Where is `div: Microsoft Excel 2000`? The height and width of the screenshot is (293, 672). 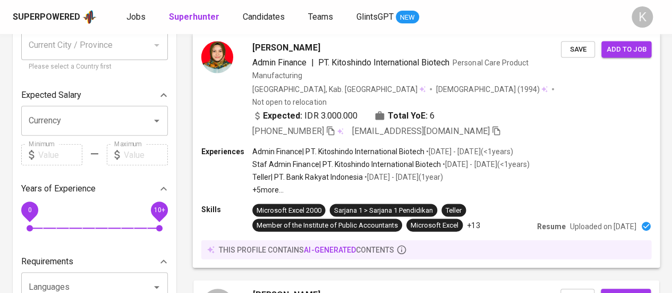
div: Microsoft Excel 2000 is located at coordinates (289, 210).